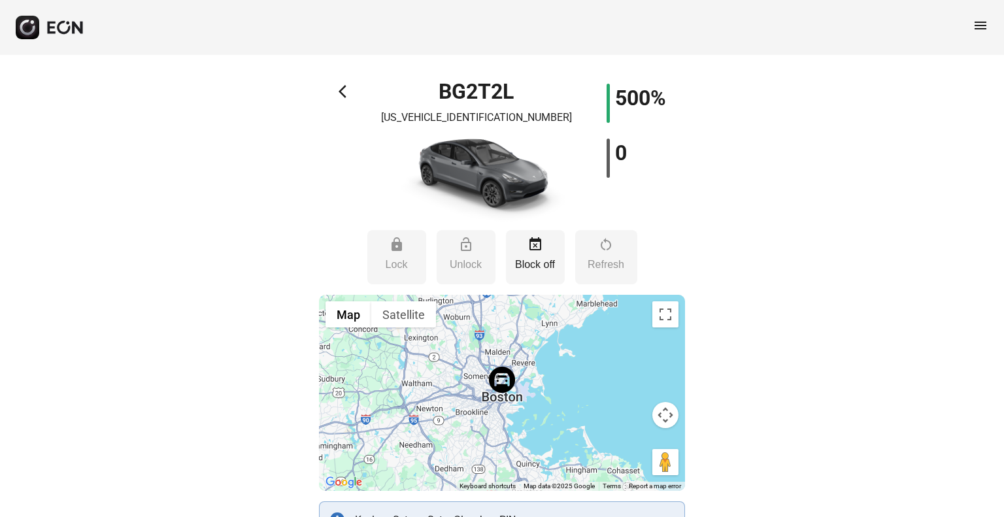  I want to click on button: Show street map, so click(348, 314).